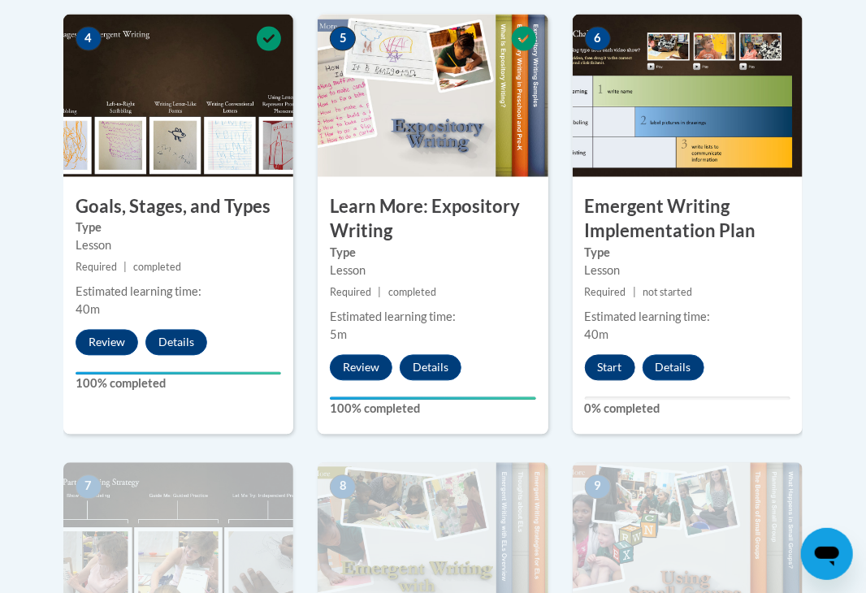 The height and width of the screenshot is (593, 866). I want to click on span: 5, so click(343, 39).